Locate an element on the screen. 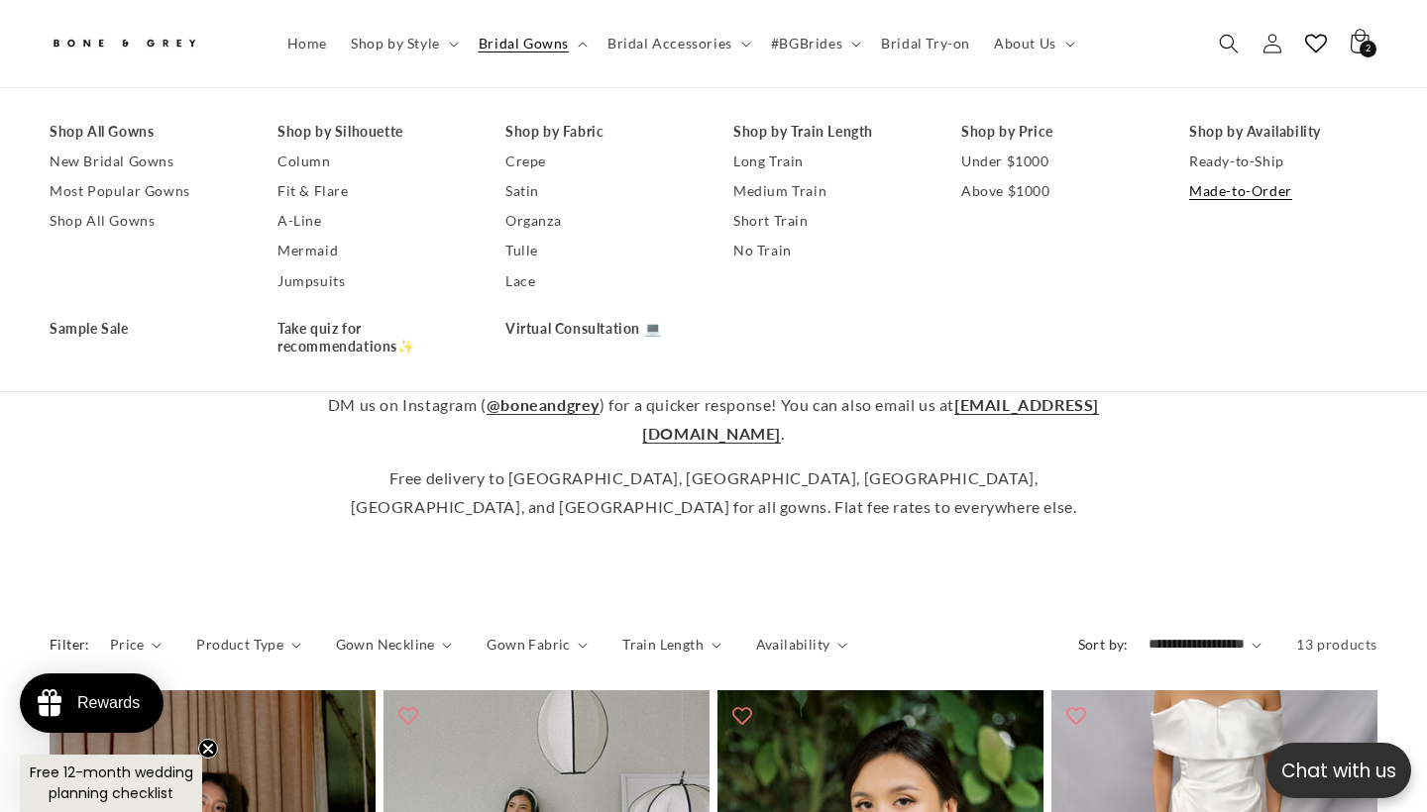 The width and height of the screenshot is (1427, 812). label: Sort by: is located at coordinates (1103, 644).